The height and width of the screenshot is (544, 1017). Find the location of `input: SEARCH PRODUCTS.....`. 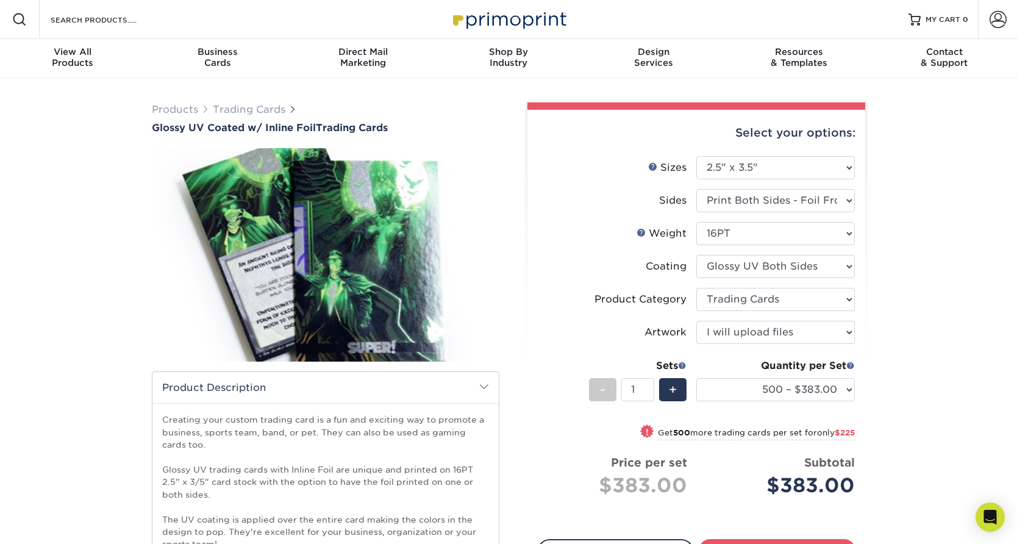

input: SEARCH PRODUCTS..... is located at coordinates (109, 20).